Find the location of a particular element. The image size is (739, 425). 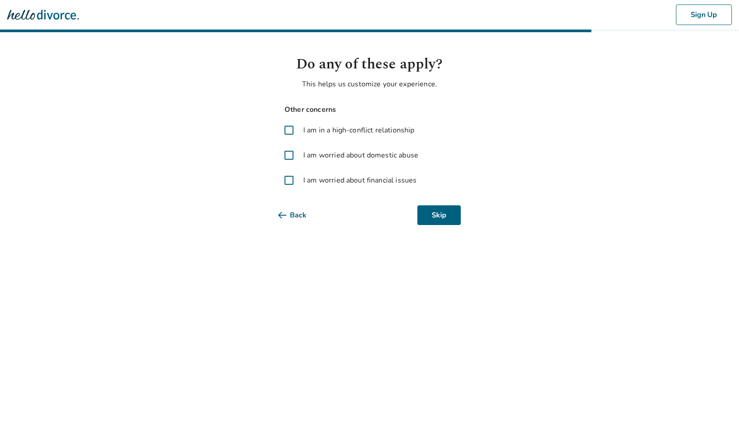

button: Back is located at coordinates (299, 215).